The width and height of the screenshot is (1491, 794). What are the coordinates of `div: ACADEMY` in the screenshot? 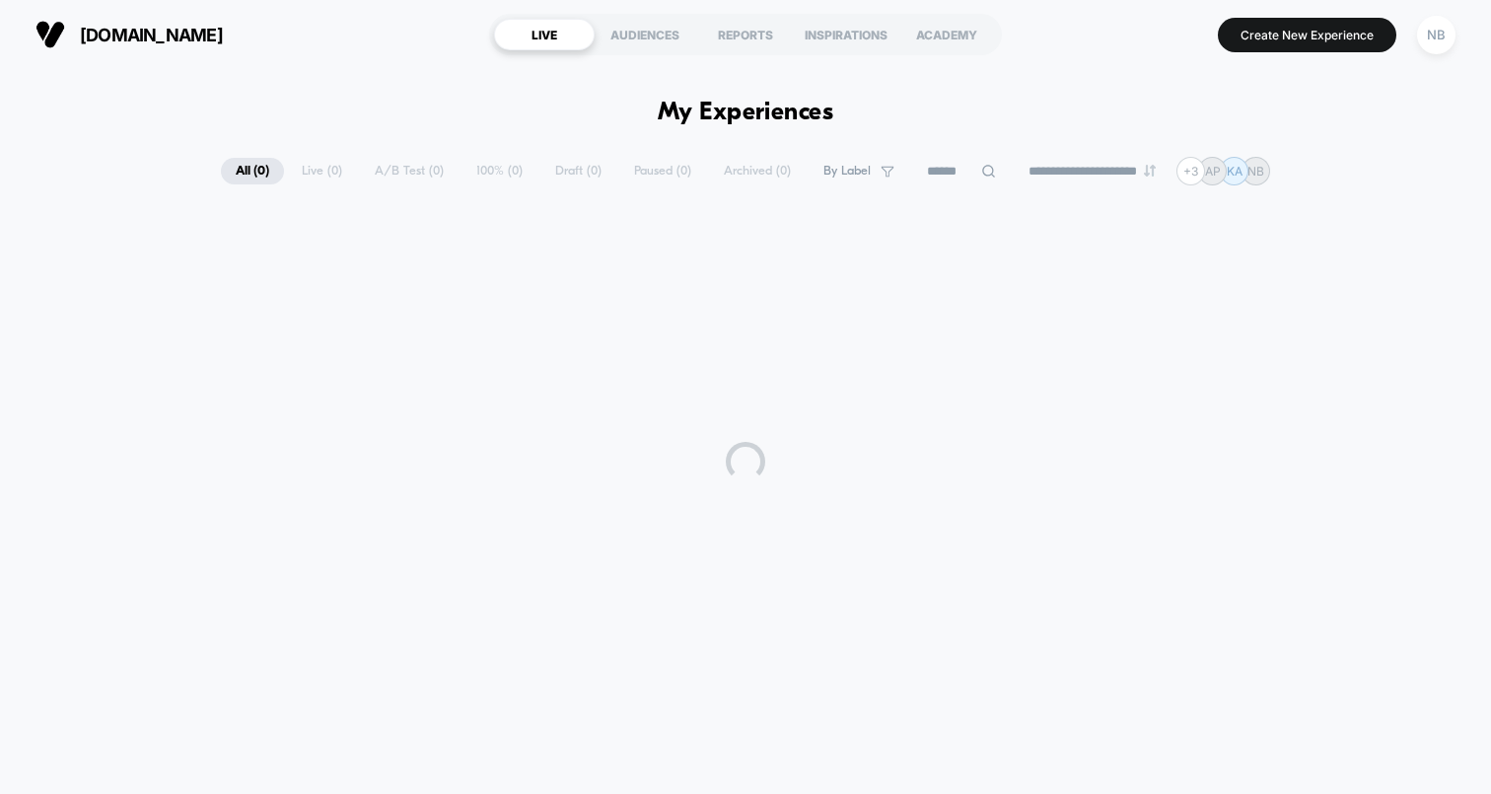 It's located at (947, 35).